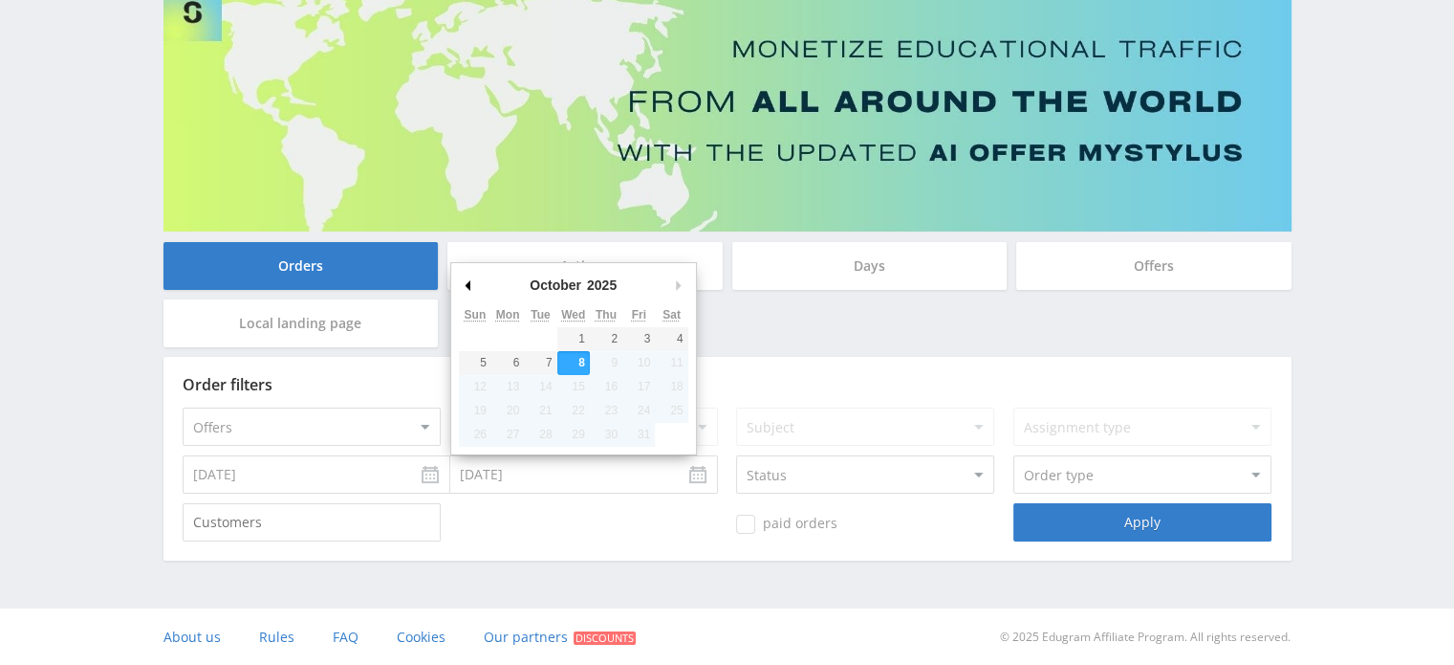  Describe the element at coordinates (469, 285) in the screenshot. I see `button: Previous month` at that location.